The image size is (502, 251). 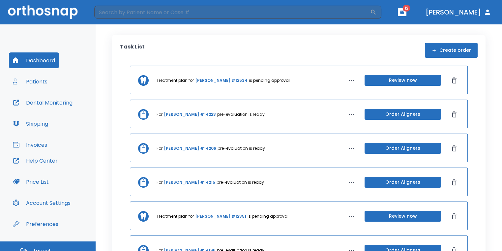 I want to click on button: Preferences, so click(x=36, y=224).